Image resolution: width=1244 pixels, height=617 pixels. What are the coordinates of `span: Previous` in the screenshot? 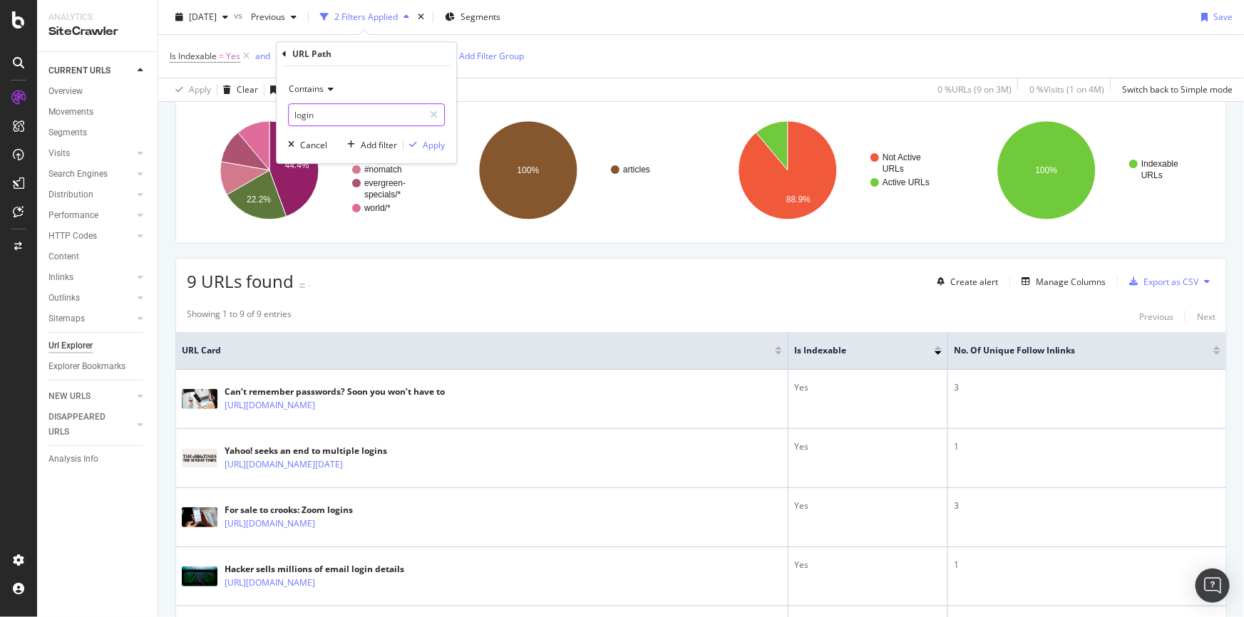 It's located at (265, 16).